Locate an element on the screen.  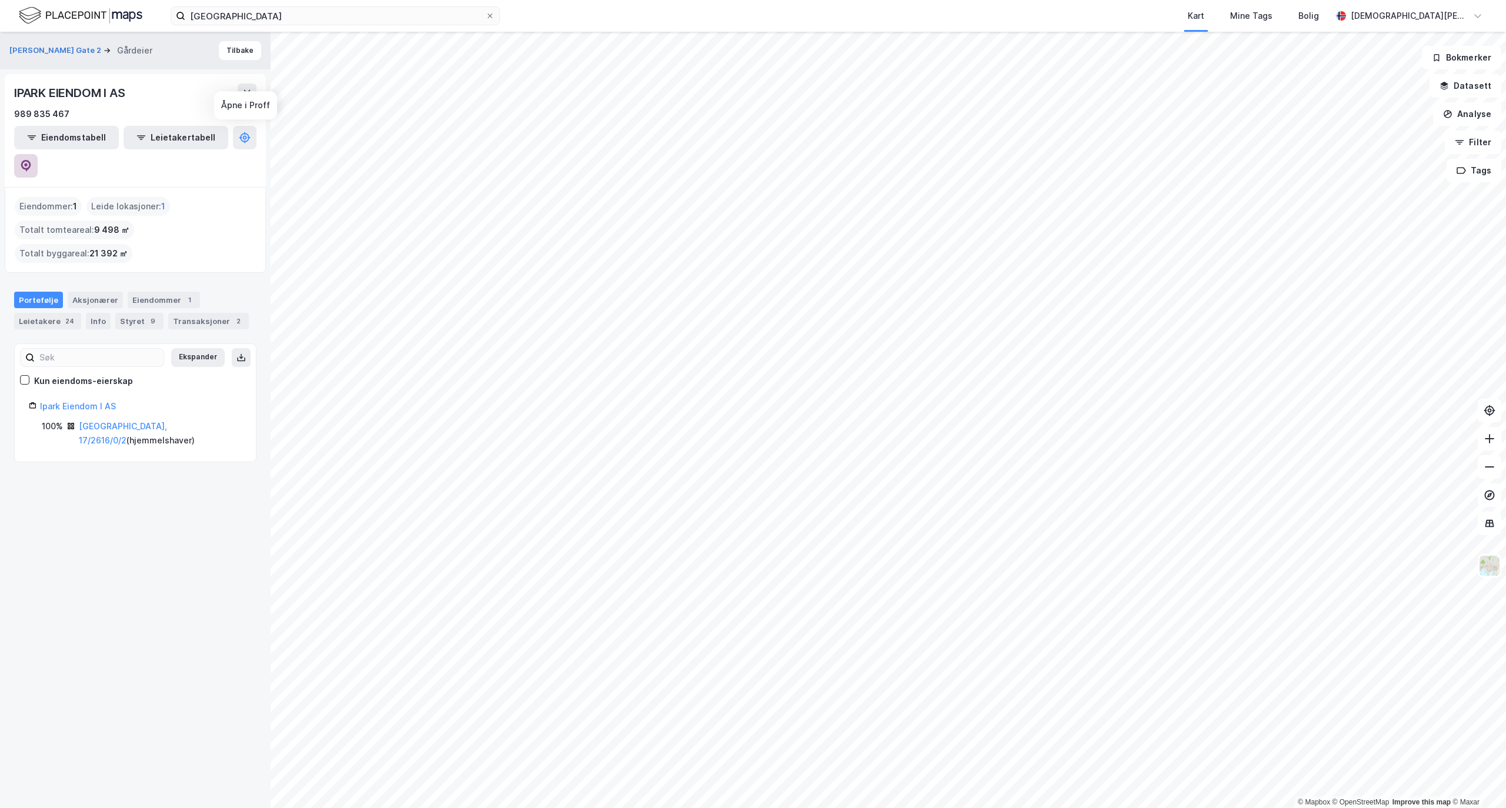
div: Gårdeier is located at coordinates (135, 51).